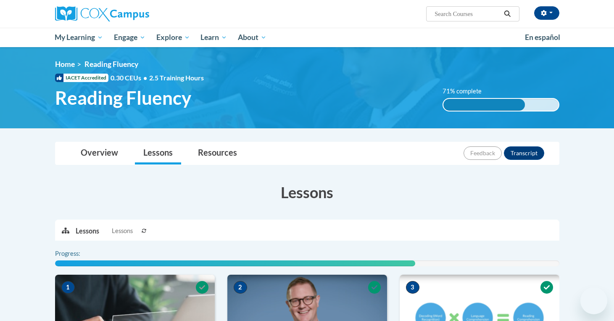  I want to click on label: Progress:, so click(79, 253).